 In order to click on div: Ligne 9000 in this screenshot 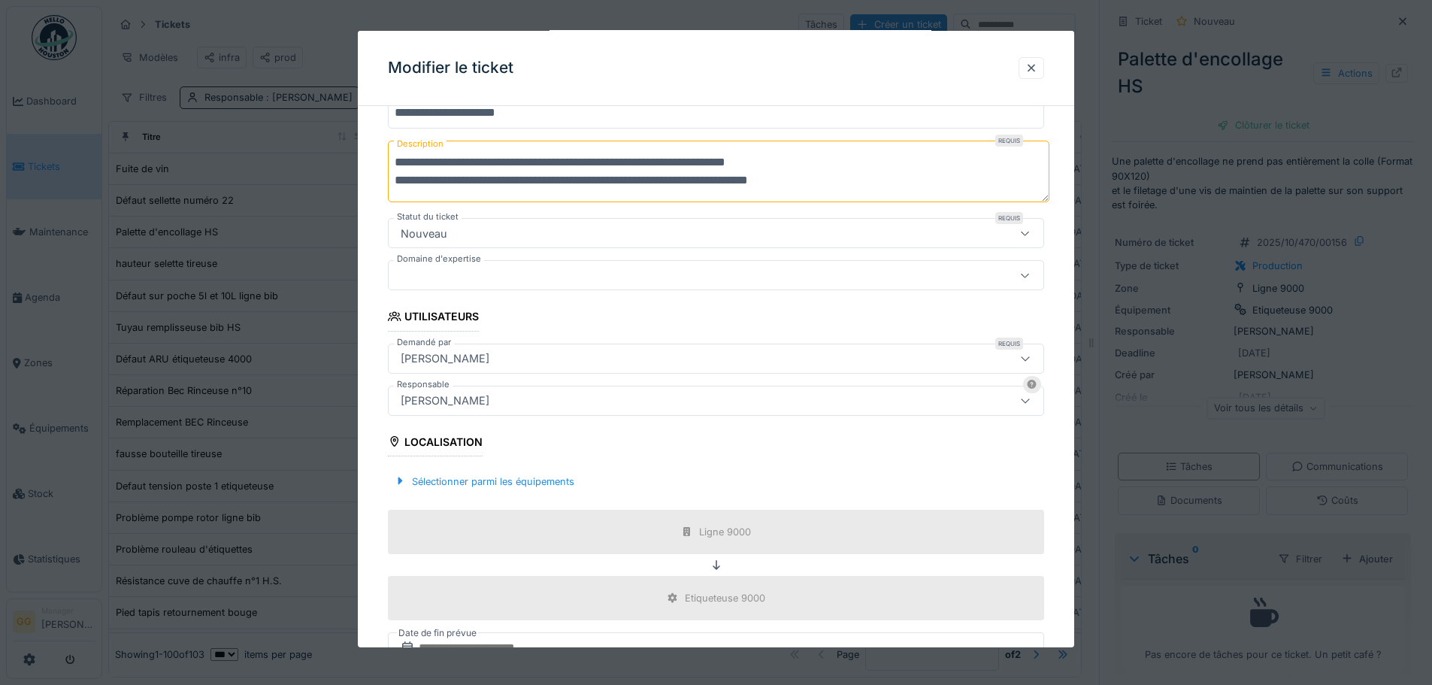, I will do `click(725, 531)`.